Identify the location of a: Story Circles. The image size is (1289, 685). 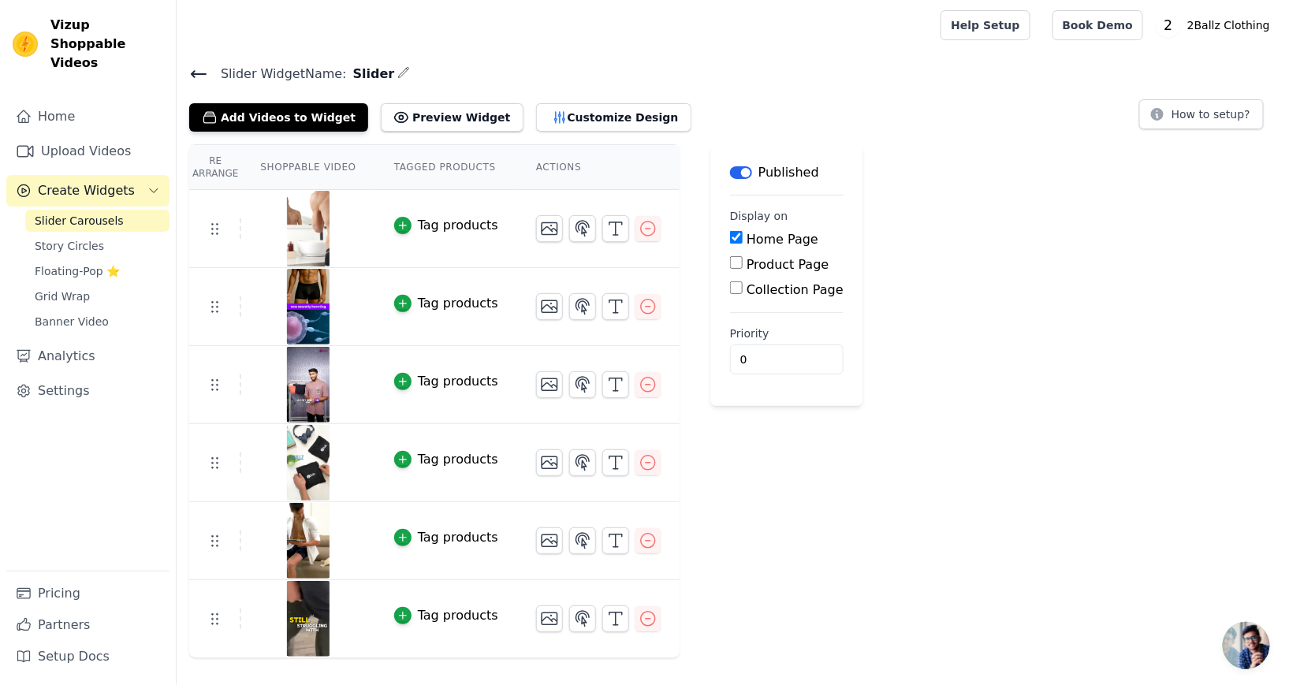
(97, 246).